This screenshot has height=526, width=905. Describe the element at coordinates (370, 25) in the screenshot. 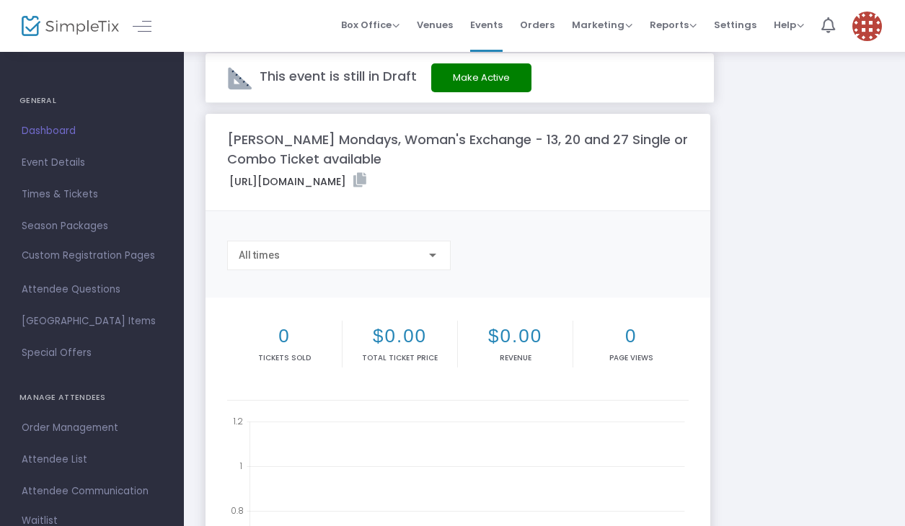

I see `span: Box Office` at that location.